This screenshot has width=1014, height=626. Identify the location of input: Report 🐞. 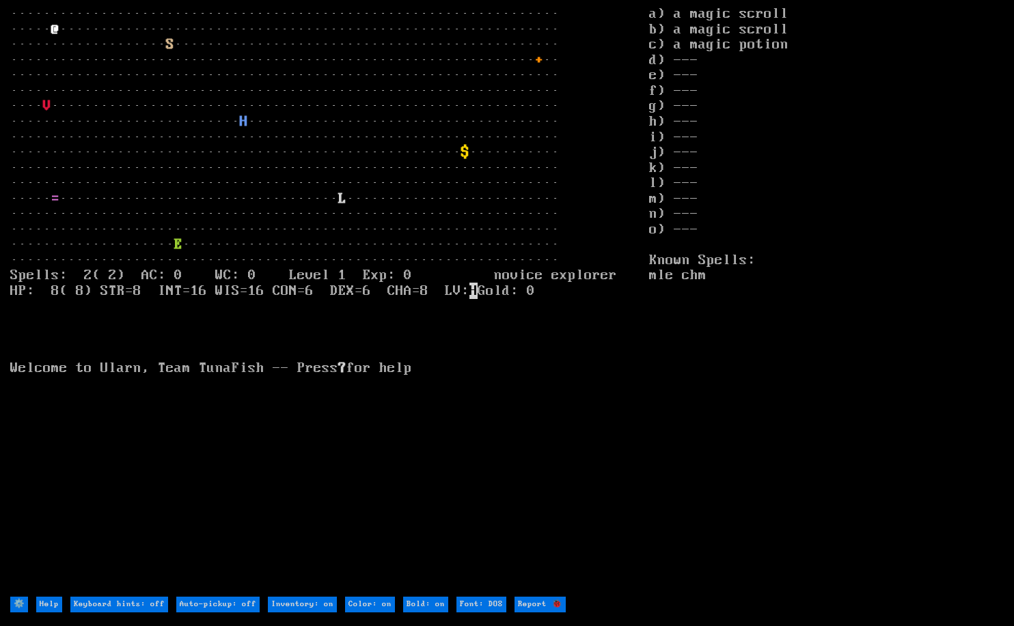
(540, 604).